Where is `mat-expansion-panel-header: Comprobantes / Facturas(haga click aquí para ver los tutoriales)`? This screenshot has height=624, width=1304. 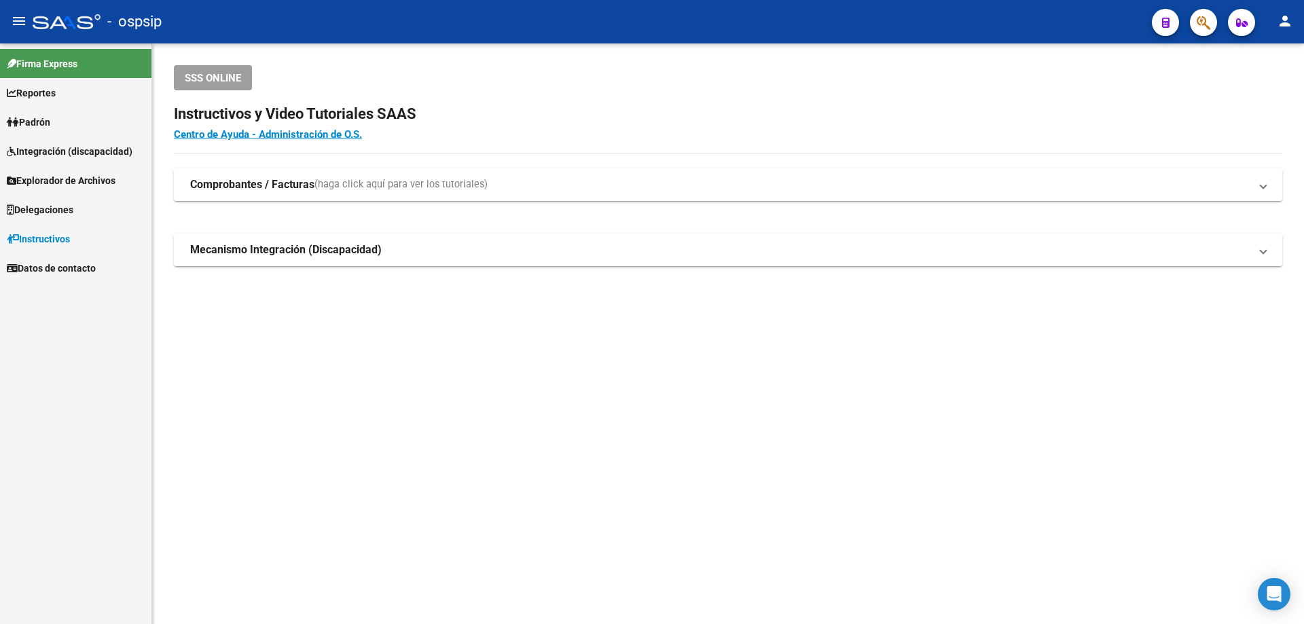 mat-expansion-panel-header: Comprobantes / Facturas(haga click aquí para ver los tutoriales) is located at coordinates (728, 185).